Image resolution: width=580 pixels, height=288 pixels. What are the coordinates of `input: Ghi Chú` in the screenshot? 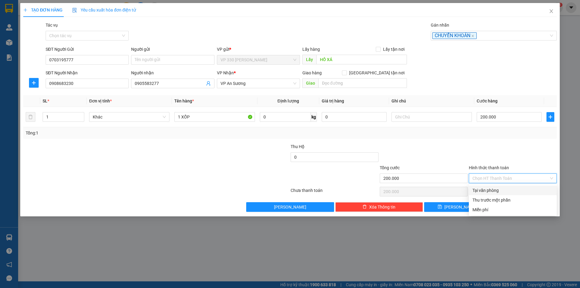 It's located at (432, 117).